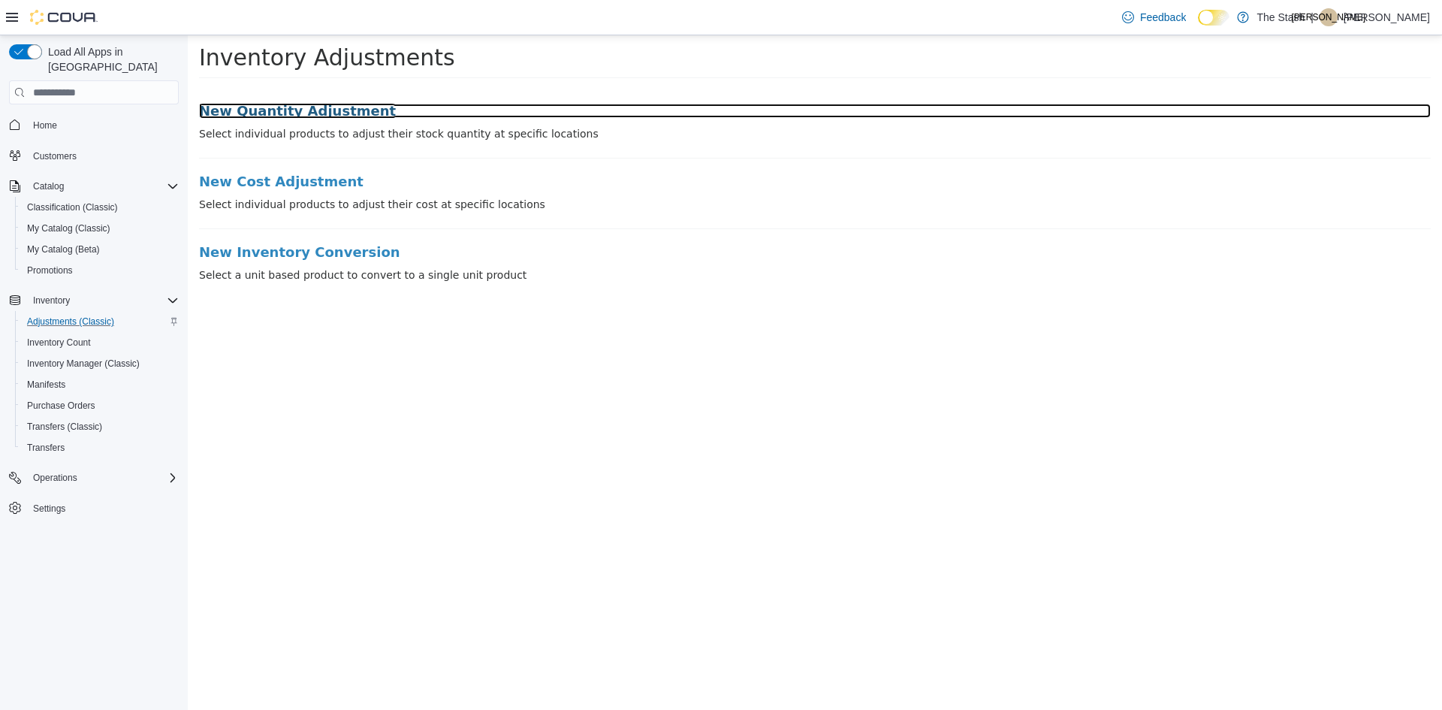  What do you see at coordinates (49, 508) in the screenshot?
I see `a: Settings` at bounding box center [49, 508].